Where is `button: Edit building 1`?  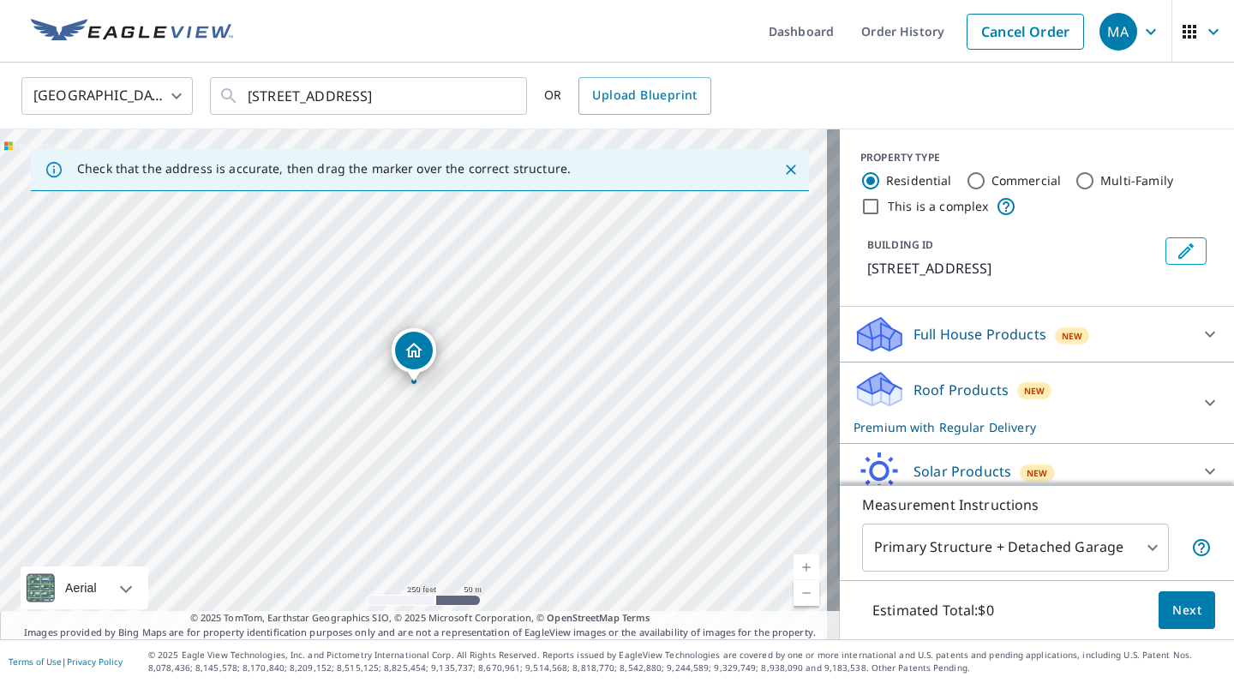 button: Edit building 1 is located at coordinates (1186, 251).